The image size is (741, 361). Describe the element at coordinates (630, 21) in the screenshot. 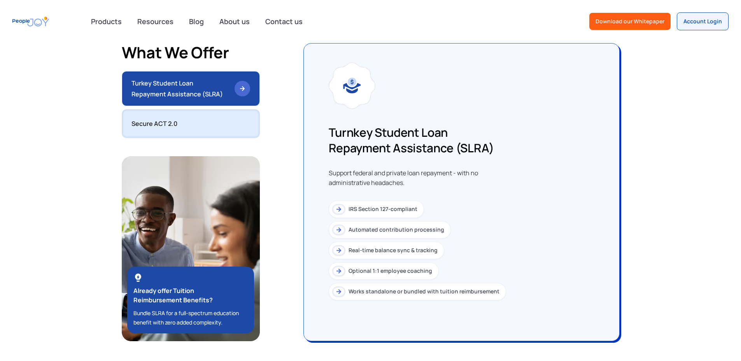

I see `div: Download our Whitepaper` at that location.